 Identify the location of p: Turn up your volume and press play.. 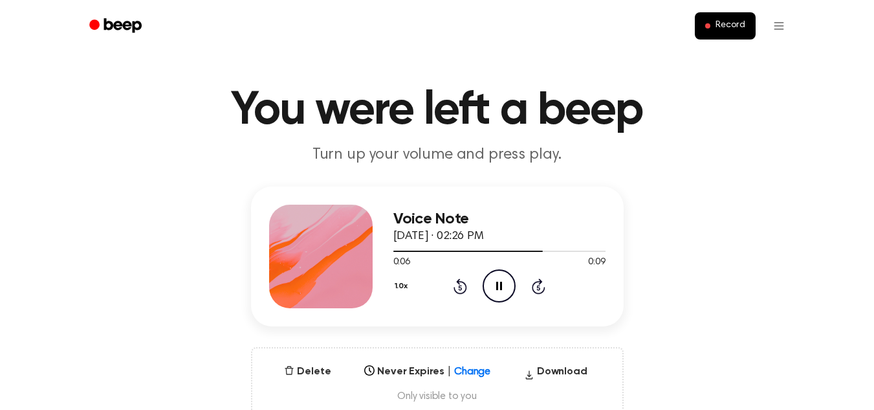
(438, 155).